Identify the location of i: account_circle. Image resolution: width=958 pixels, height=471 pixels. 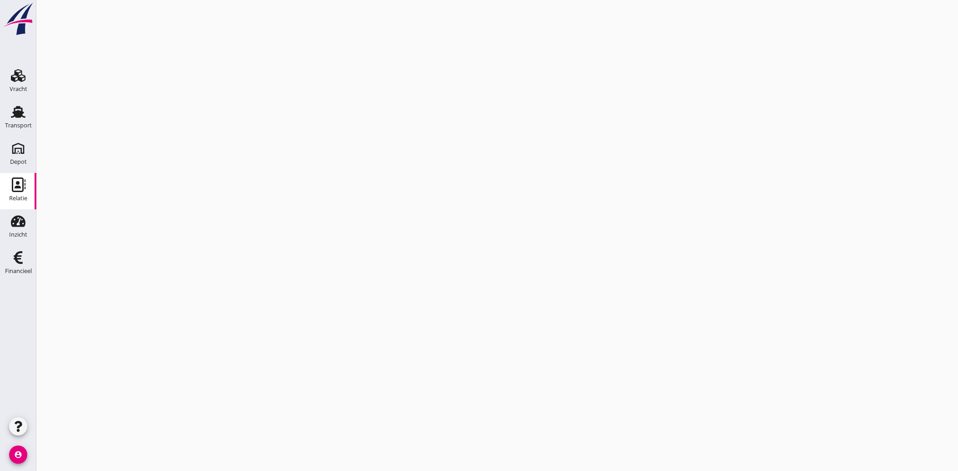
(18, 454).